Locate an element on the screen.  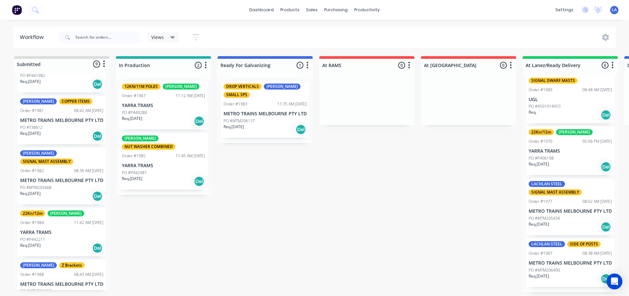
div: LACHLAN STEEL is located at coordinates (547, 184).